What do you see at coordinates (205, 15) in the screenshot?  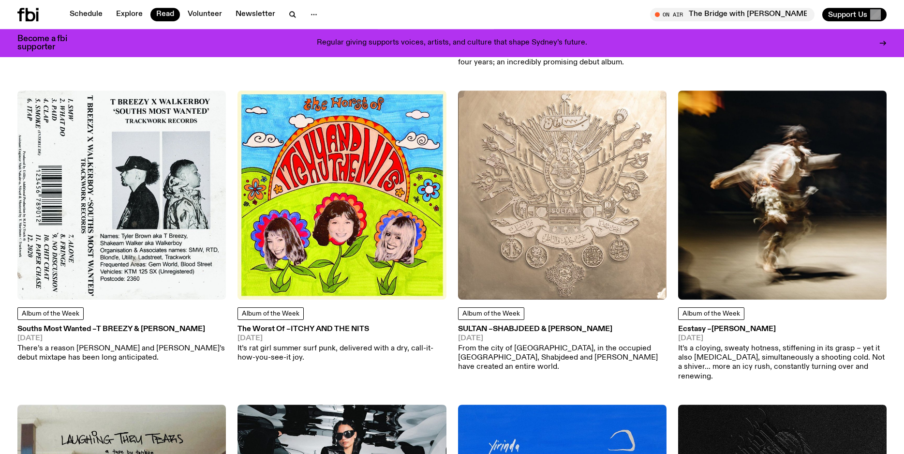 I see `a: Volunteer` at bounding box center [205, 15].